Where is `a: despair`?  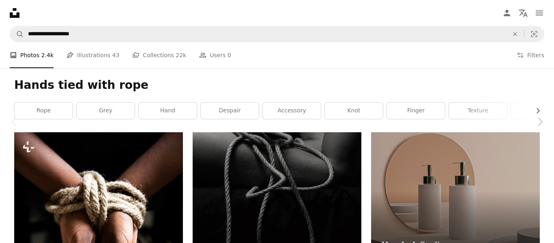 a: despair is located at coordinates (230, 111).